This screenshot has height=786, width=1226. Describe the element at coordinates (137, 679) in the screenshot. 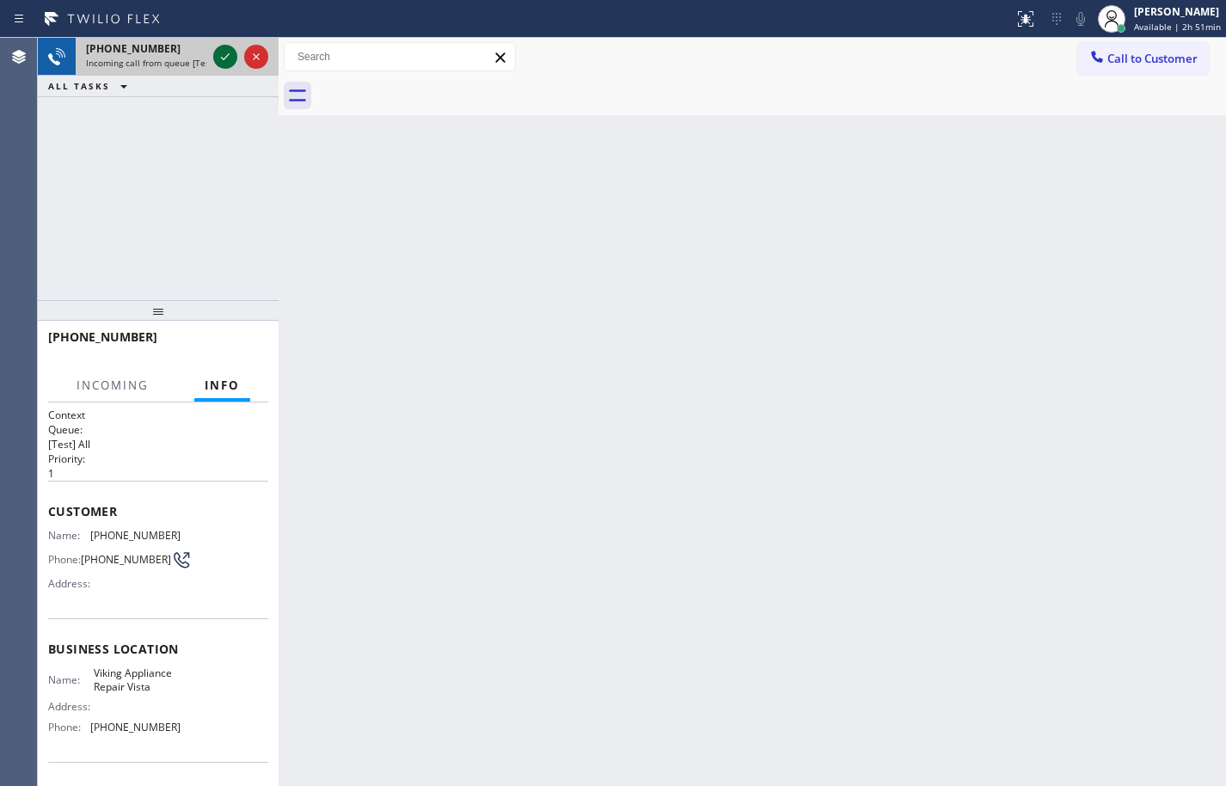

I see `span: Viking Appliance Repair Vista` at that location.